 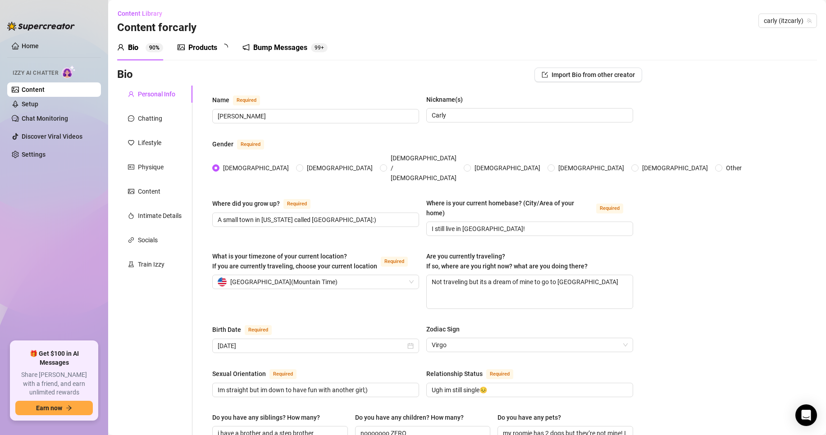 What do you see at coordinates (133, 48) in the screenshot?
I see `div: Bio` at bounding box center [133, 48].